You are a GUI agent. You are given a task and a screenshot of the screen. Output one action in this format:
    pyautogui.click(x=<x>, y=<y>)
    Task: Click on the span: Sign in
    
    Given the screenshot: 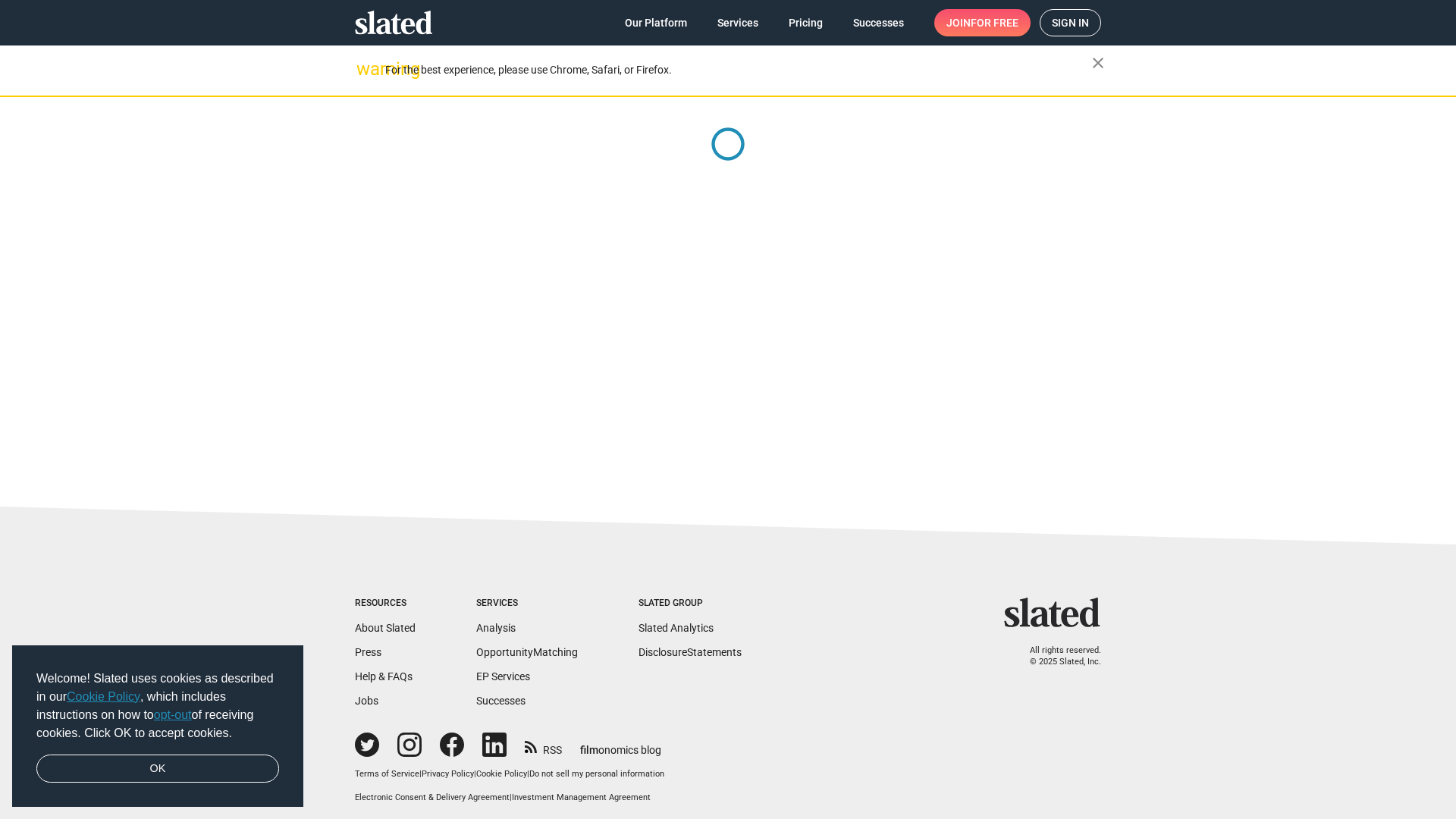 What is the action you would take?
    pyautogui.click(x=1070, y=23)
    